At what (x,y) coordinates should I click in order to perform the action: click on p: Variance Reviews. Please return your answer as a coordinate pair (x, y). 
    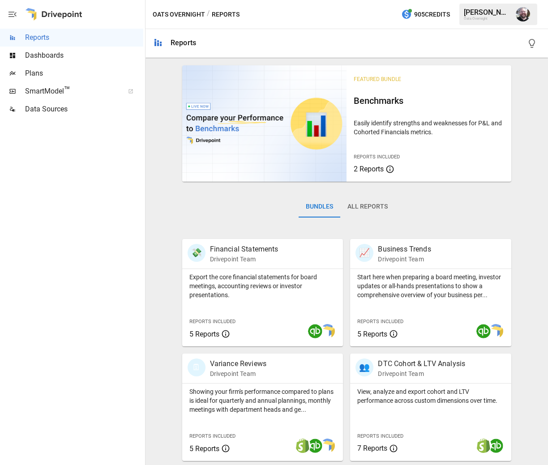
    Looking at the image, I should click on (238, 364).